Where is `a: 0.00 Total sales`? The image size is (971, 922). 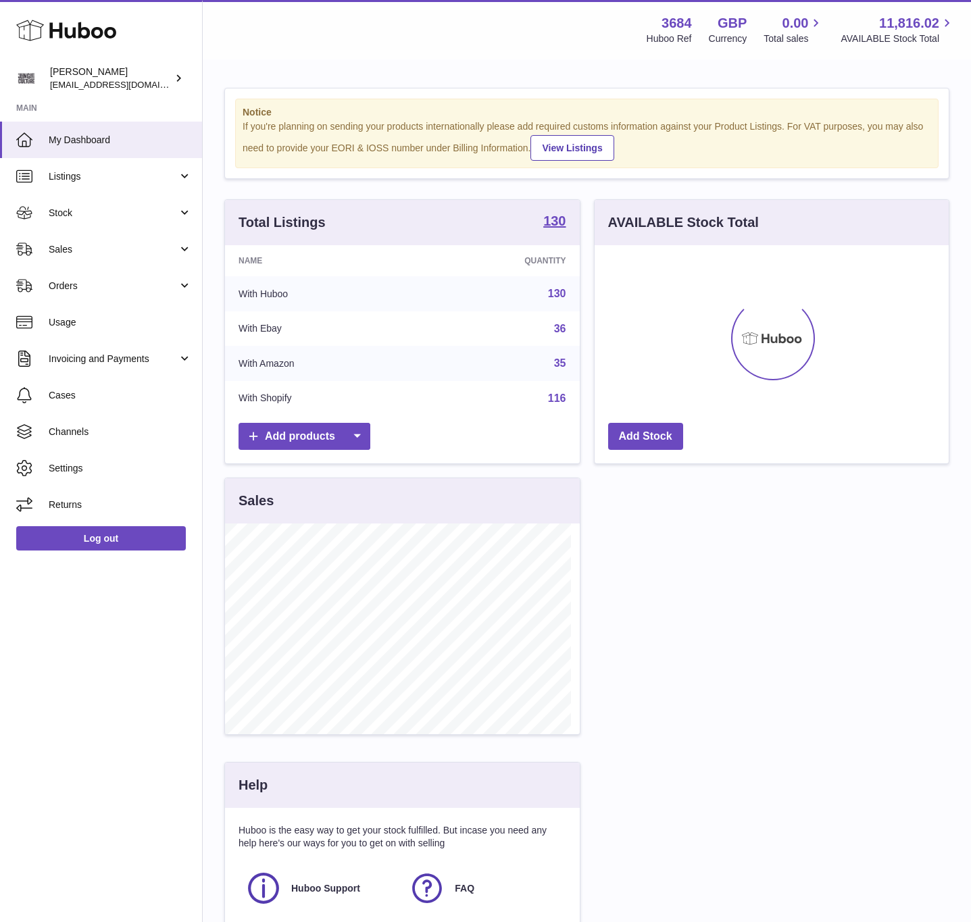 a: 0.00 Total sales is located at coordinates (793, 30).